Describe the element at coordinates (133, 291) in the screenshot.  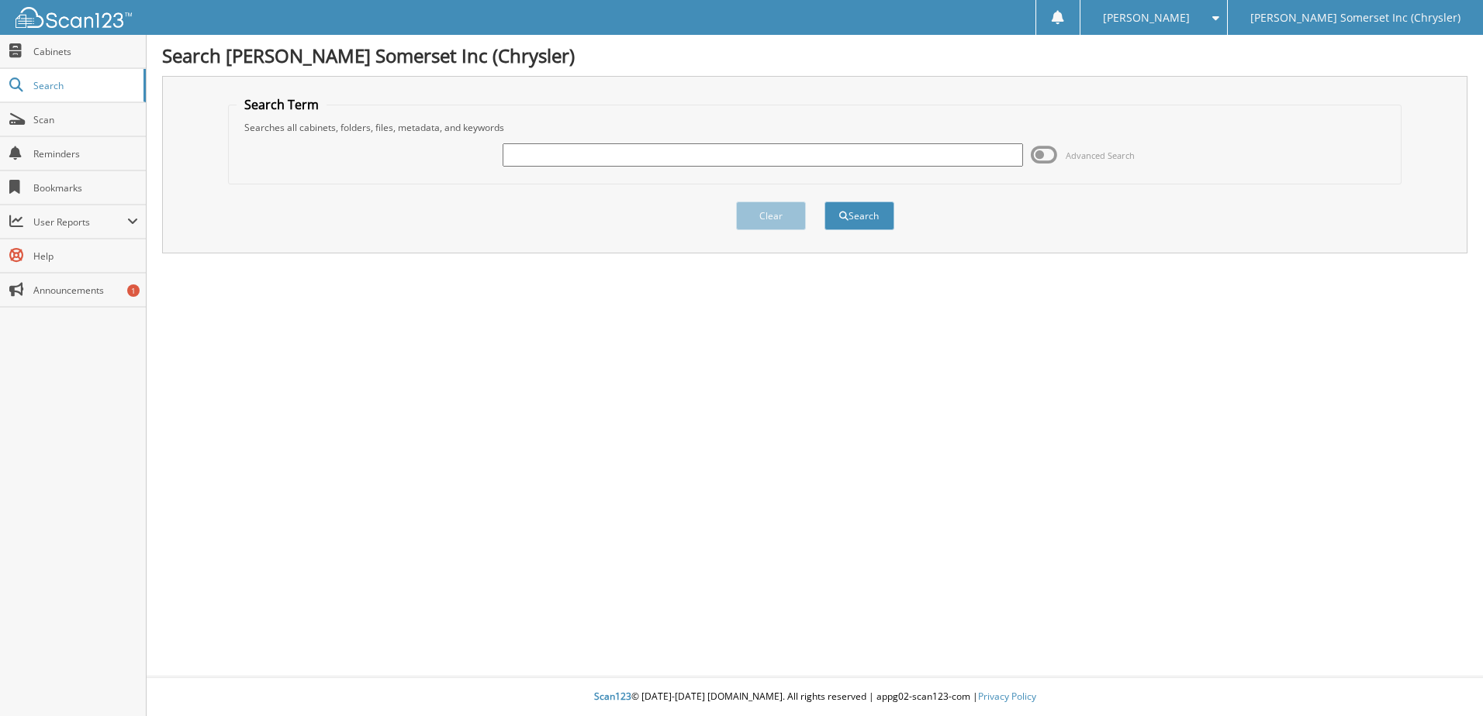
I see `div: 1` at that location.